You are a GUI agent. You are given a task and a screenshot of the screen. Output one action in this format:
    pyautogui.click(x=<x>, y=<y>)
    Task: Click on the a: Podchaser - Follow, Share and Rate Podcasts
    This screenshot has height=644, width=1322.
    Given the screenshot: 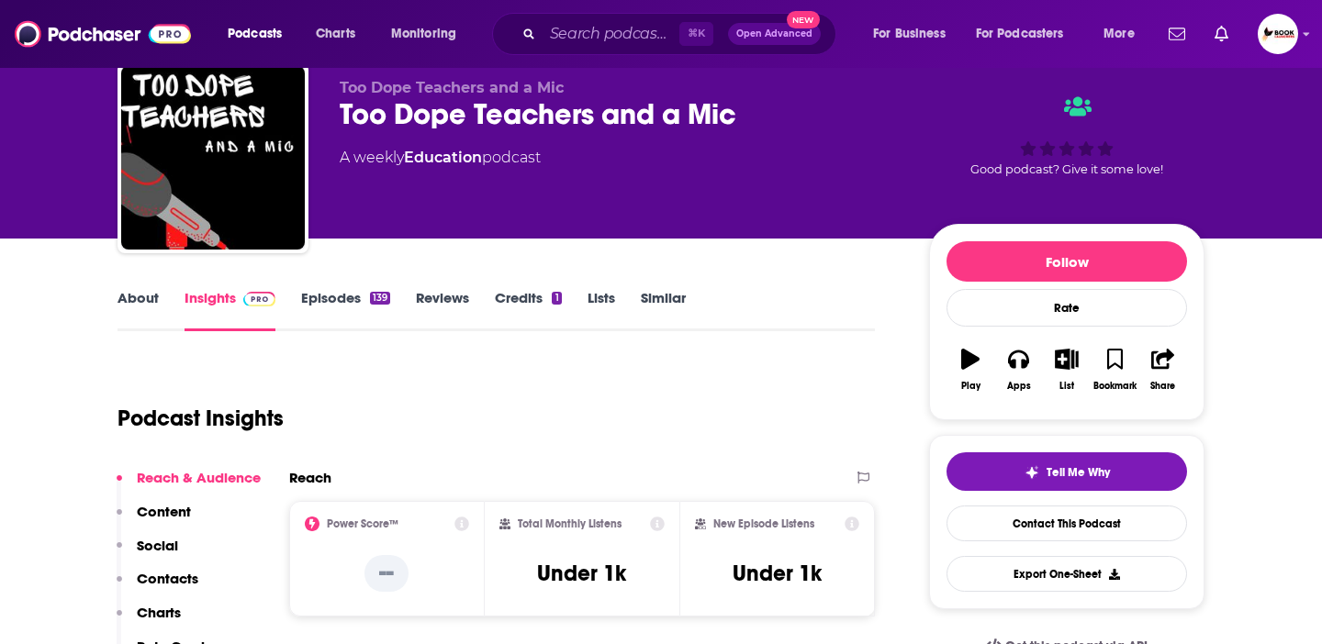 What is the action you would take?
    pyautogui.click(x=103, y=34)
    